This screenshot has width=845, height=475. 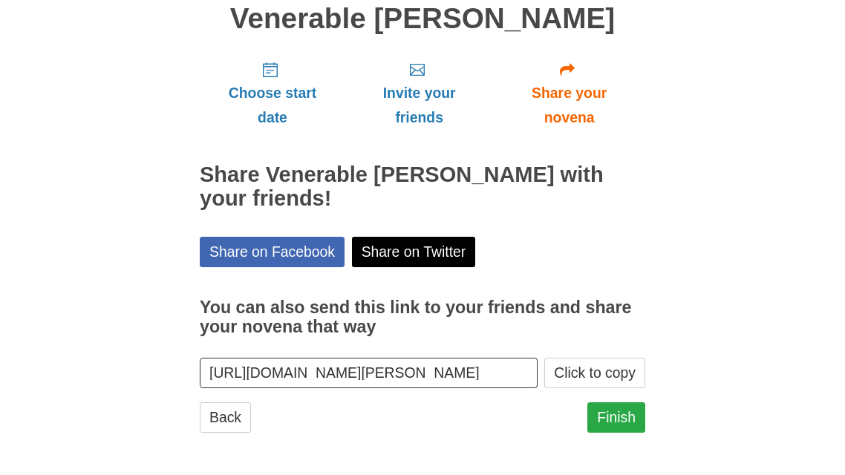 I want to click on h3: You can also send this link to your friends and share your novena that way, so click(x=422, y=317).